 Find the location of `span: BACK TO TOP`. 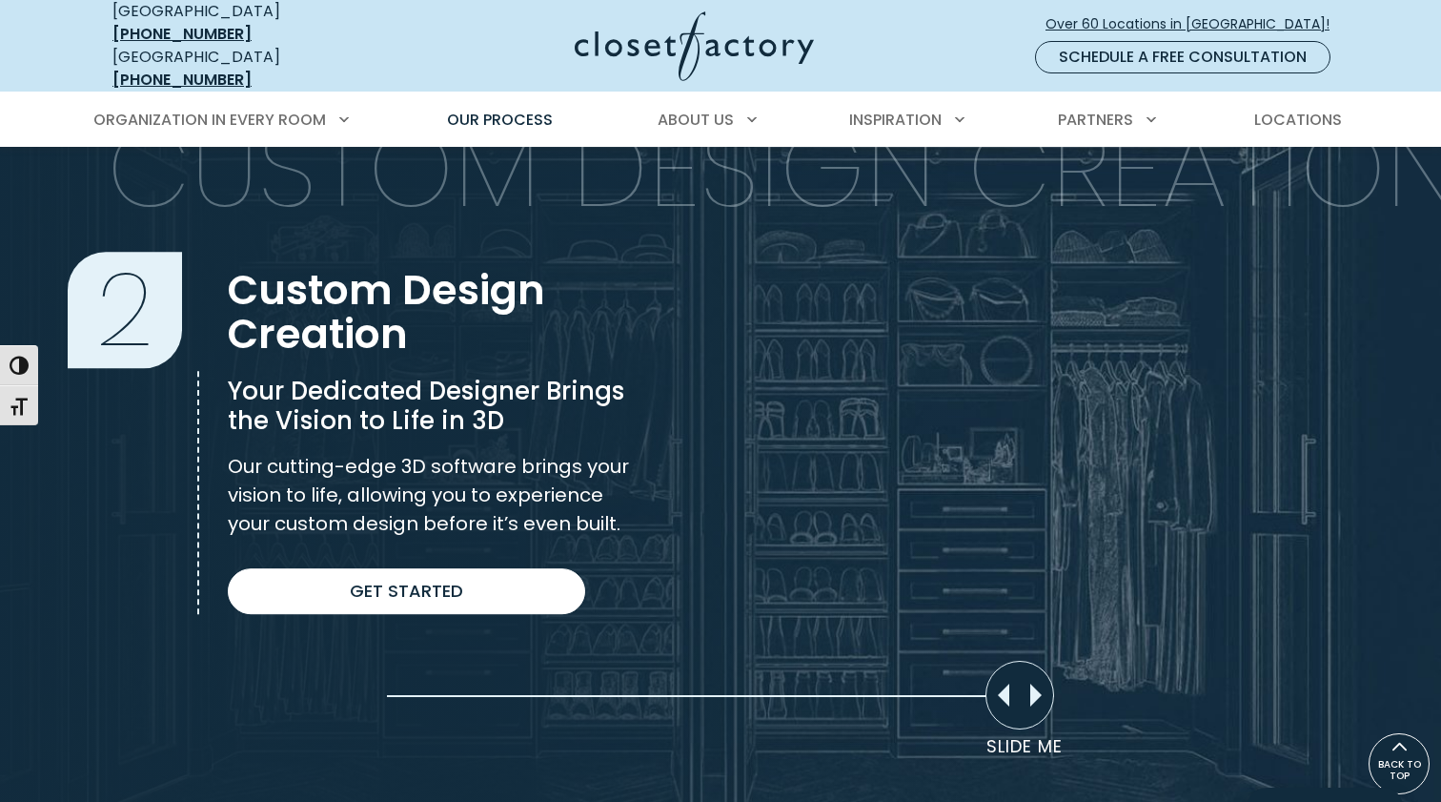

span: BACK TO TOP is located at coordinates (1399, 770).